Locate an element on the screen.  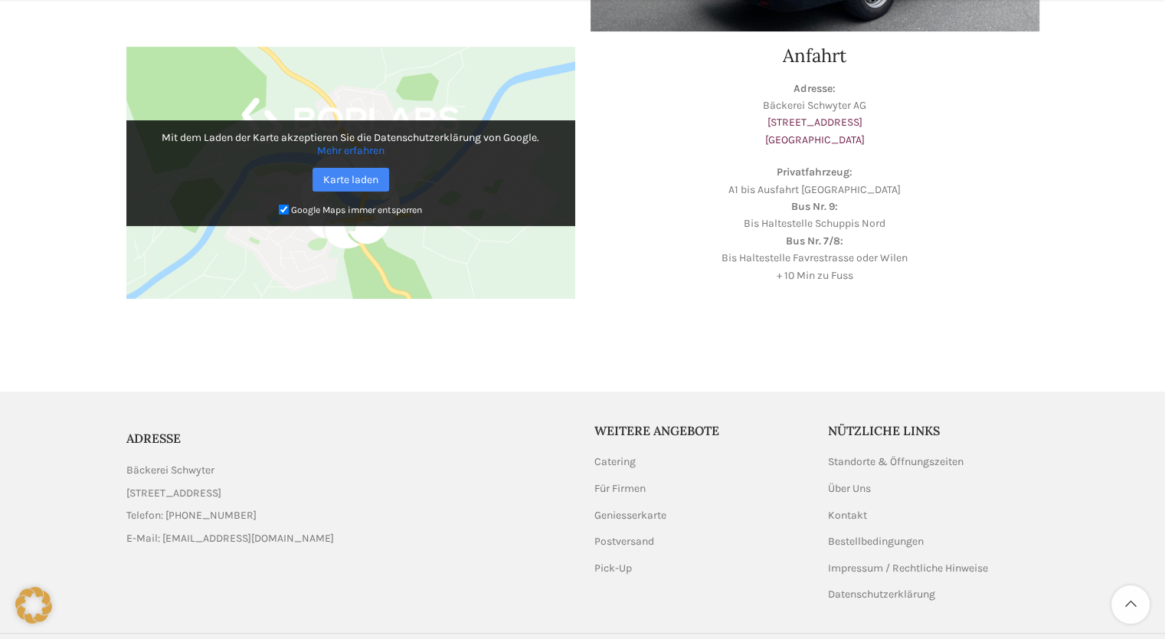
strong: Adresse: is located at coordinates (814, 88).